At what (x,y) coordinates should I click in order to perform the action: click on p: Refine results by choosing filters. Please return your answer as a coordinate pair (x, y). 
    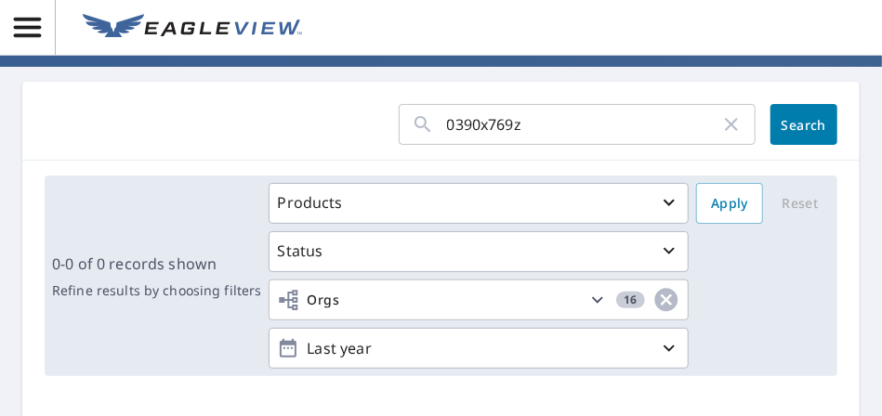
    Looking at the image, I should click on (156, 291).